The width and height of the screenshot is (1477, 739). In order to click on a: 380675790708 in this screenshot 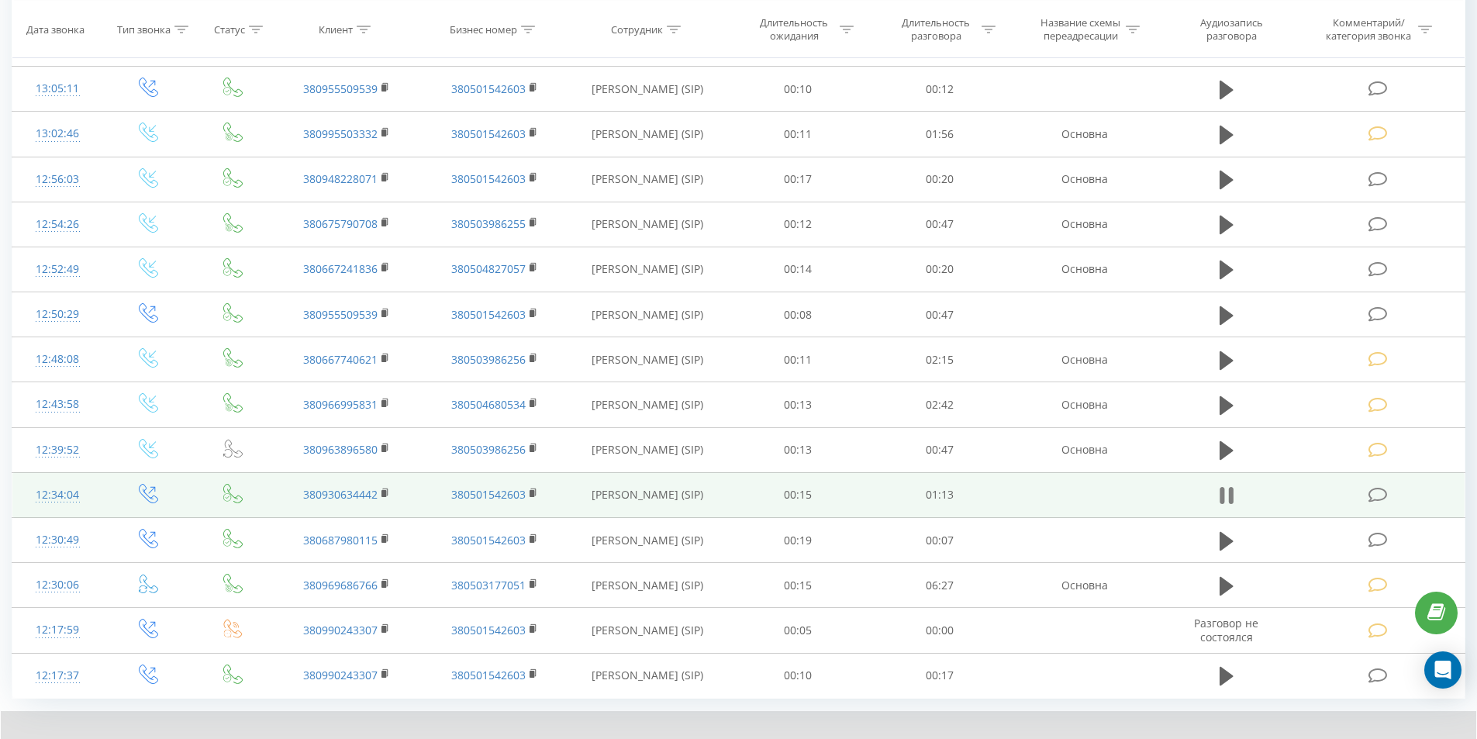, I will do `click(340, 223)`.